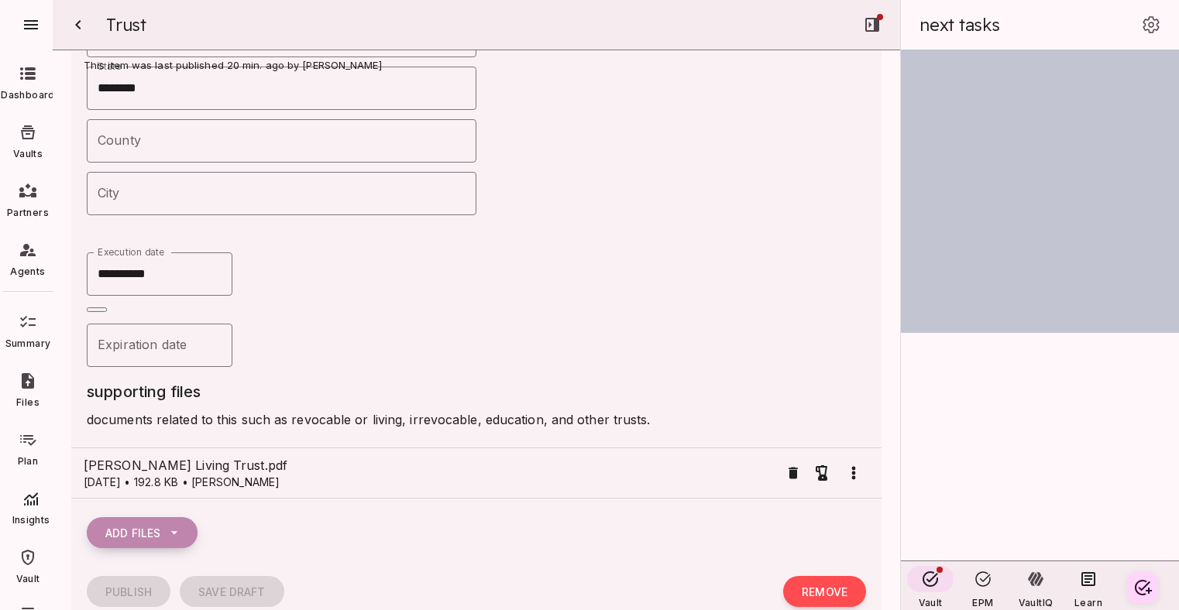 Image resolution: width=1179 pixels, height=610 pixels. Describe the element at coordinates (28, 213) in the screenshot. I see `span: Partners` at that location.